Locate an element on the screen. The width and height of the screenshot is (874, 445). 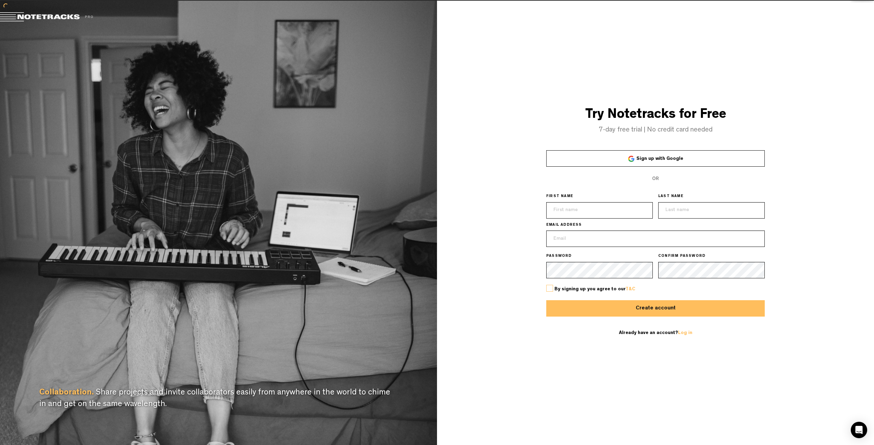
span: OR is located at coordinates (655, 179).